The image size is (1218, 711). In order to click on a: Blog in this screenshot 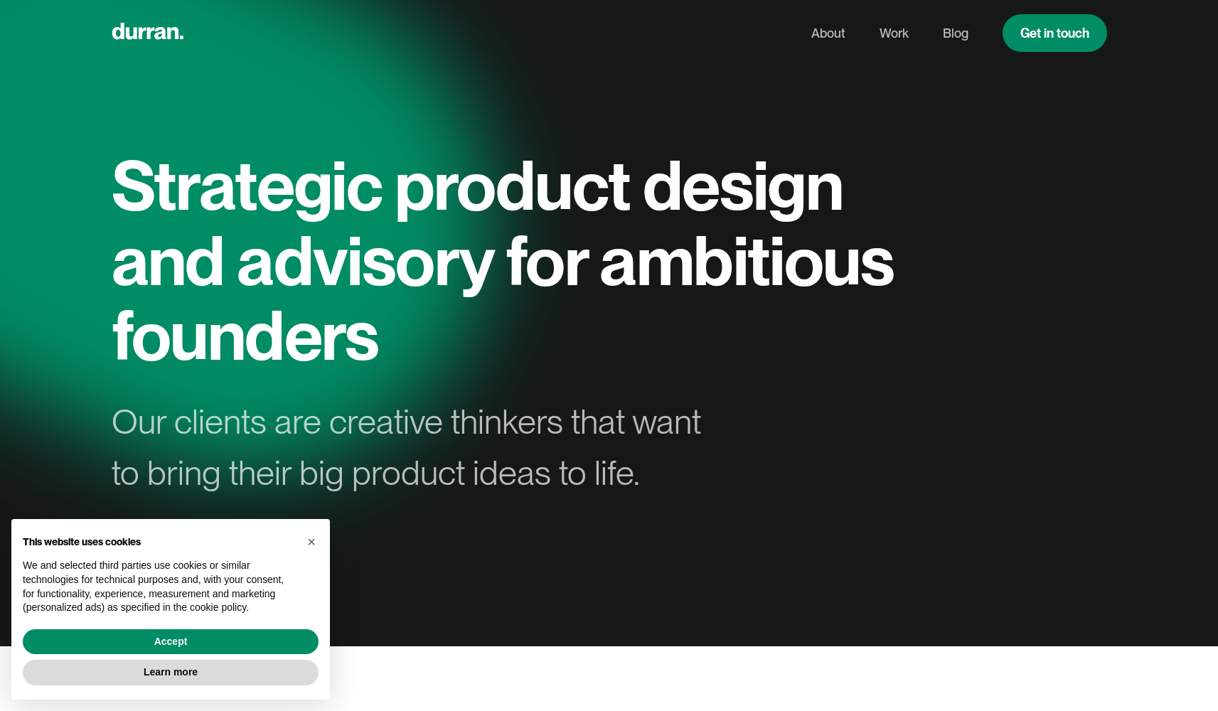, I will do `click(956, 33)`.